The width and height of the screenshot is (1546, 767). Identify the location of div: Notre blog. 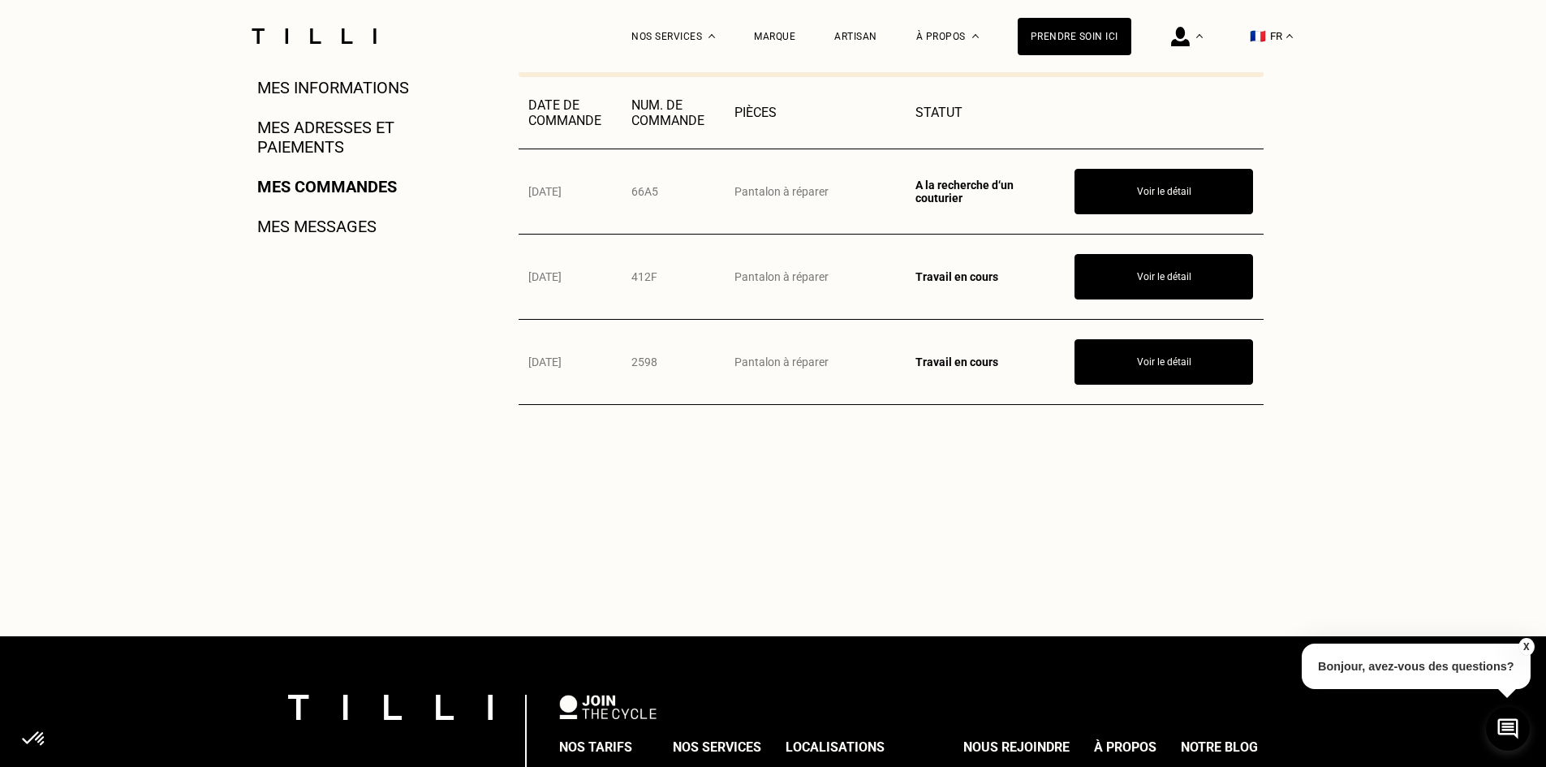
(1219, 748).